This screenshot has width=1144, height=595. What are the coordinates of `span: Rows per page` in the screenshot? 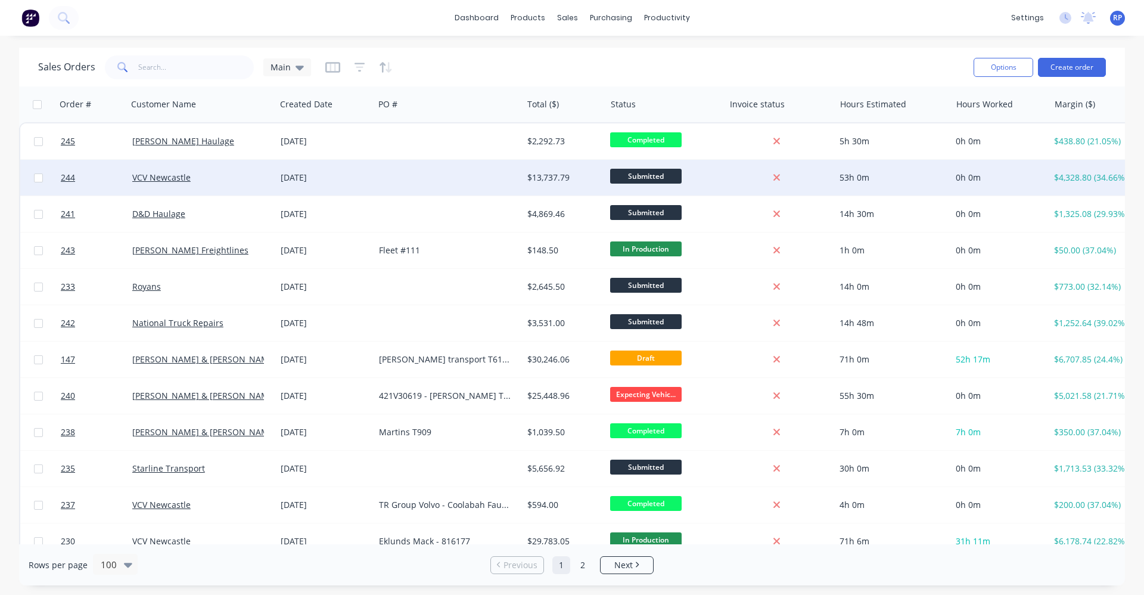 It's located at (58, 565).